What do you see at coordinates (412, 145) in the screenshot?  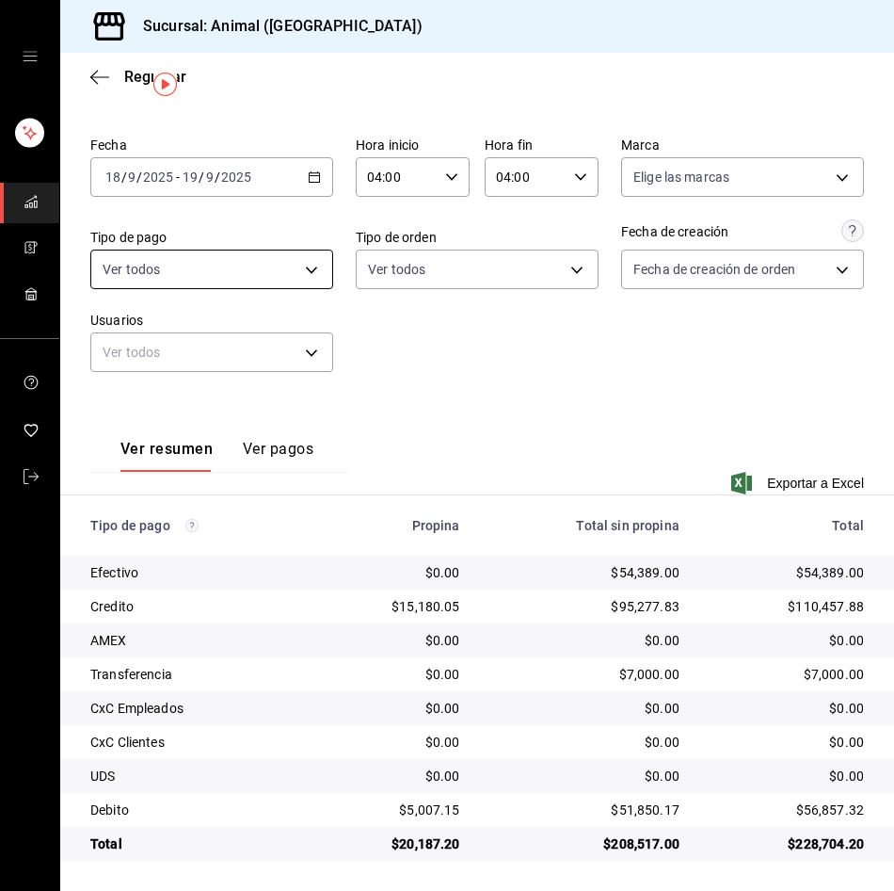 I see `label: Hora inicio` at bounding box center [412, 145].